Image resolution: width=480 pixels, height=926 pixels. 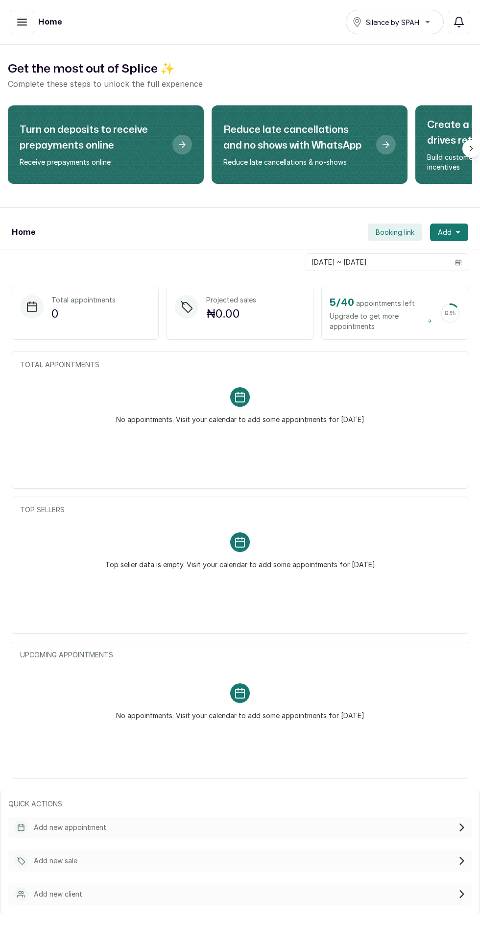 I want to click on h2: Reduce late cancellations and no shows with WhatsApp, so click(x=296, y=138).